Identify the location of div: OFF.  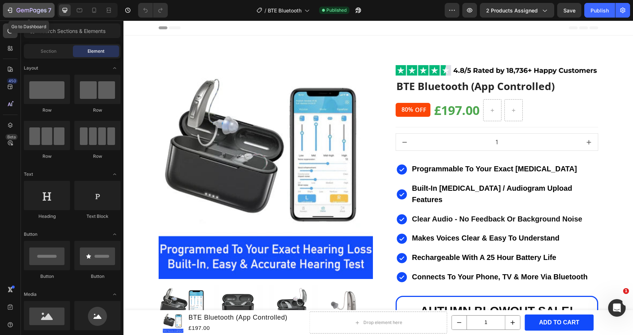
(297, 89).